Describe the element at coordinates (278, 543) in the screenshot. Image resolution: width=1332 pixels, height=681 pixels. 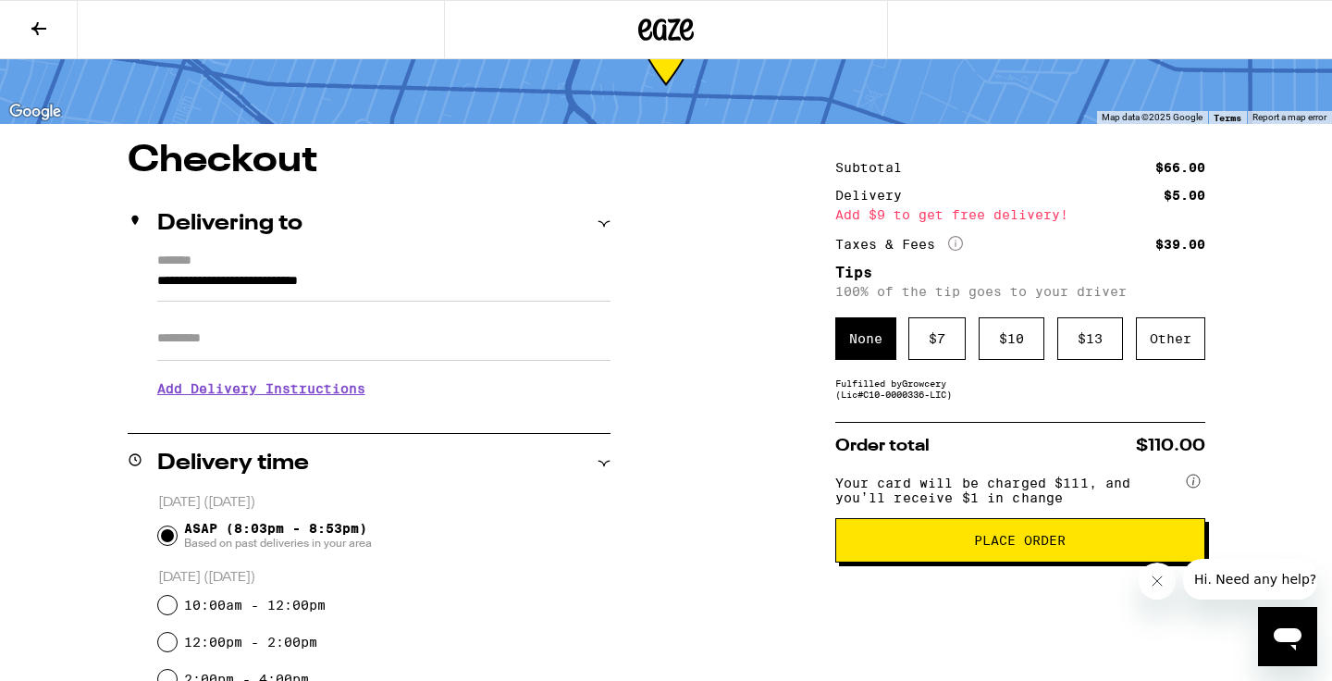
I see `span: Based on past deliveries in your area` at that location.